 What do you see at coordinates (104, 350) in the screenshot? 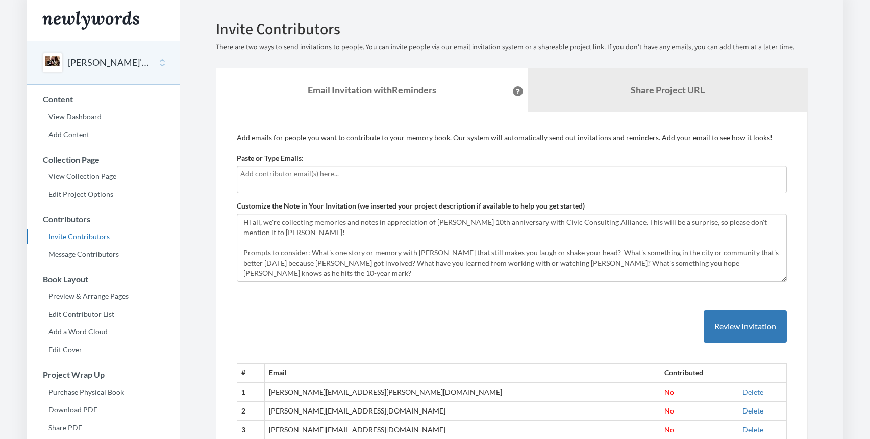
I see `a: Edit Cover` at bounding box center [104, 350].